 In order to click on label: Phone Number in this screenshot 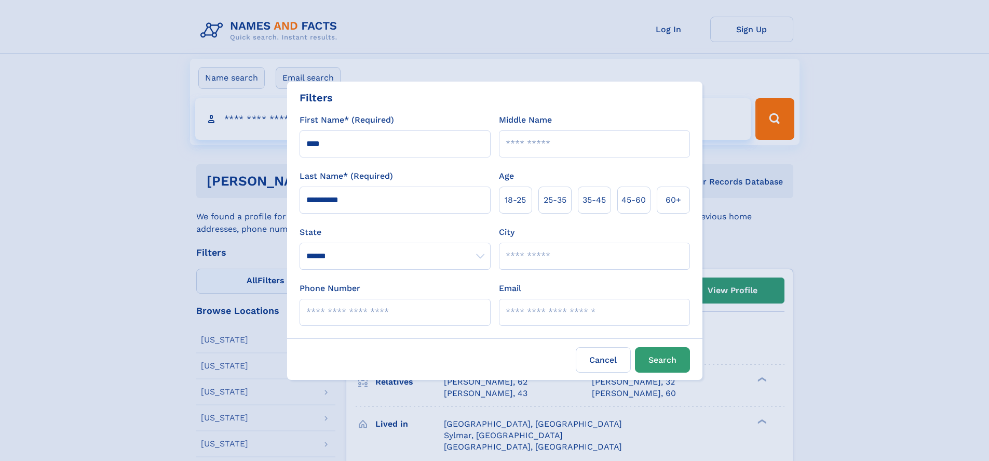, I will do `click(330, 288)`.